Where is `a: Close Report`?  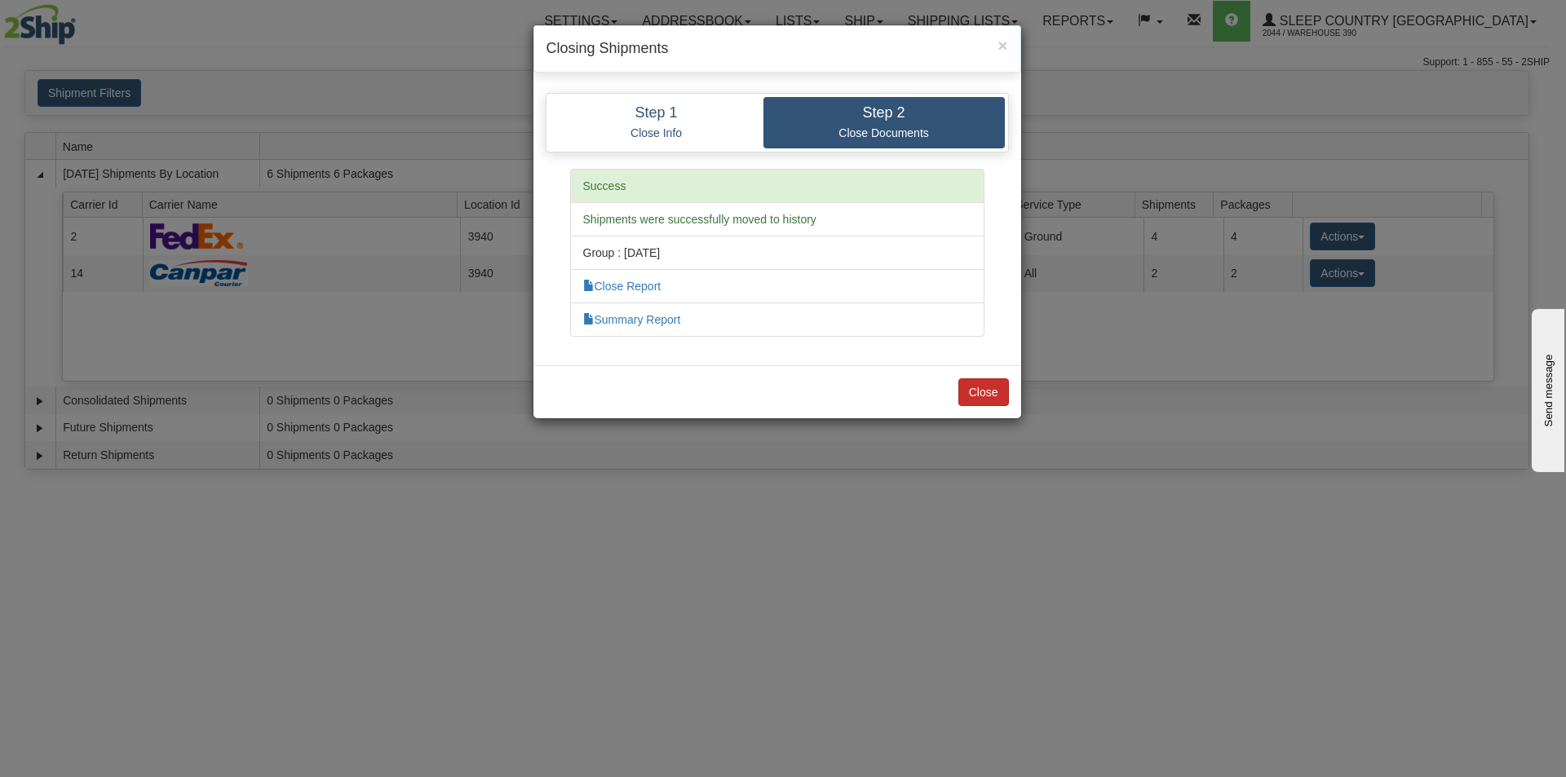
a: Close Report is located at coordinates (622, 286).